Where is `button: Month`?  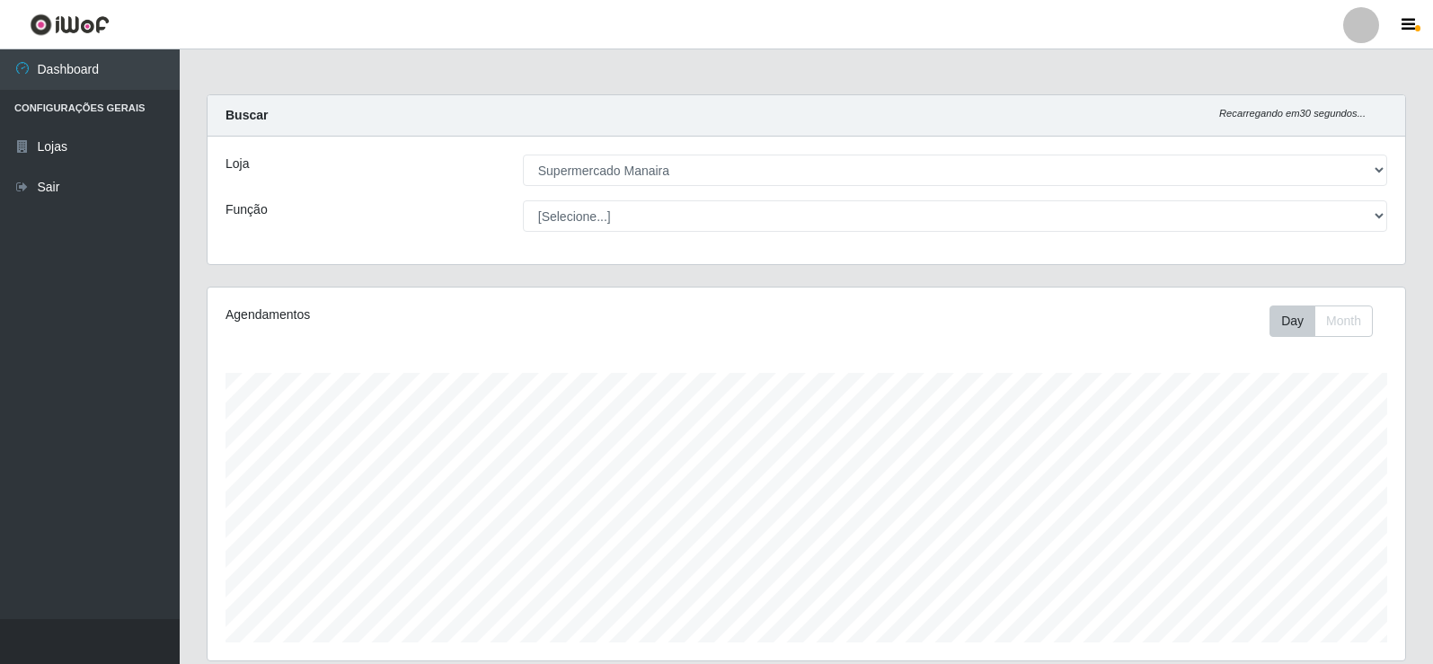
button: Month is located at coordinates (1344, 321).